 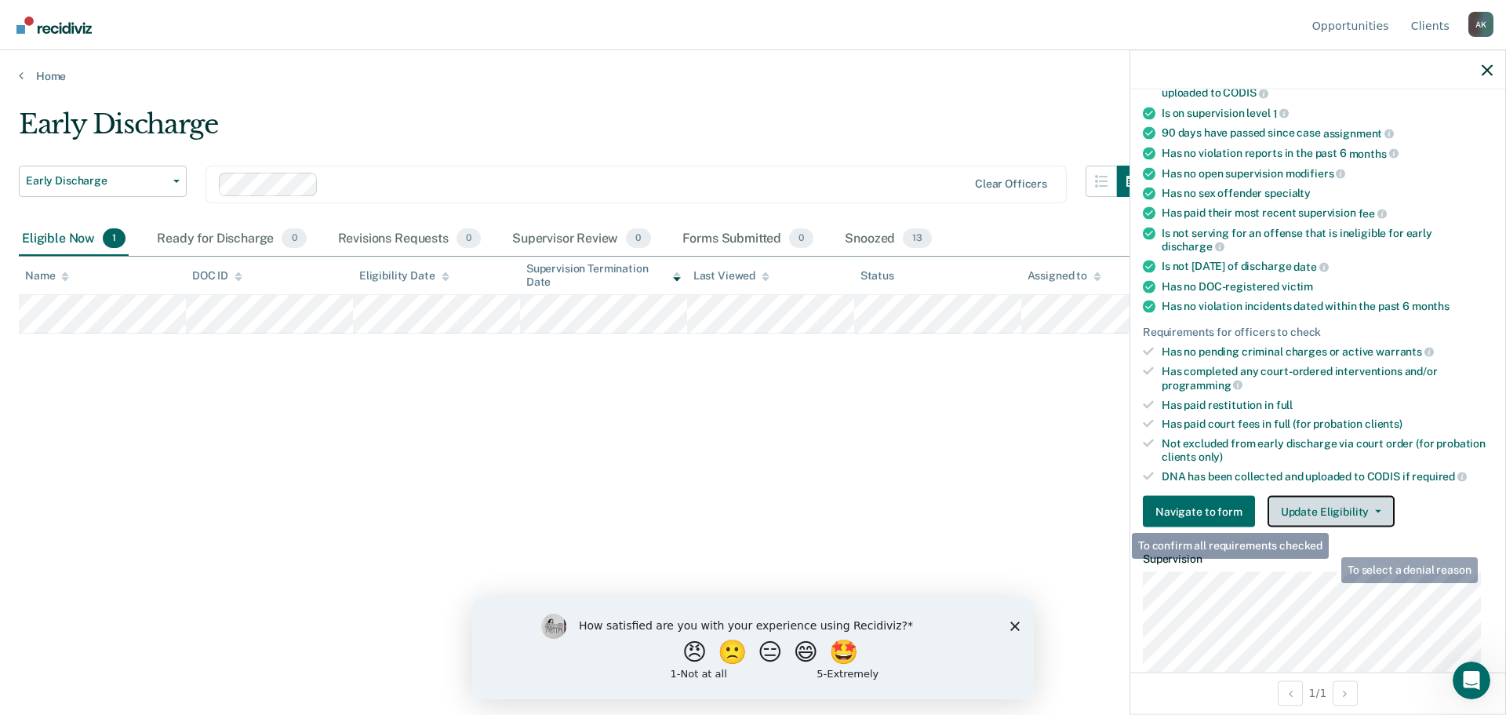 I want to click on div: Status, so click(x=877, y=275).